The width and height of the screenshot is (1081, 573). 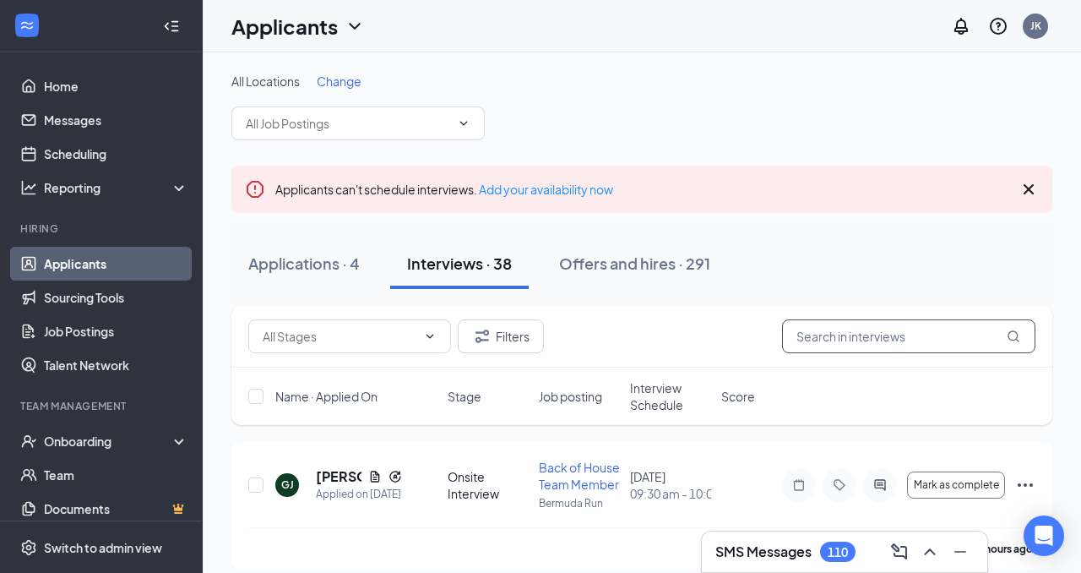 I want to click on div: Team Management, so click(x=102, y=405).